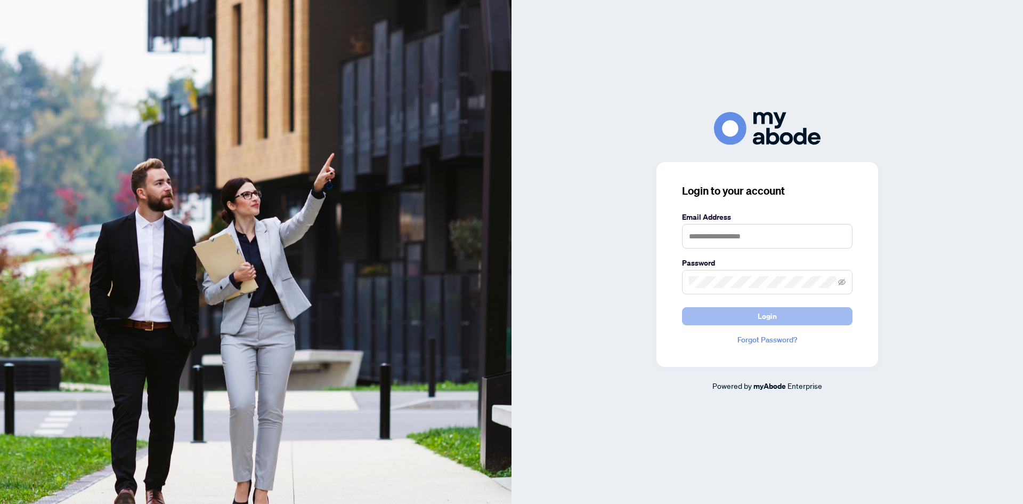  Describe the element at coordinates (767, 316) in the screenshot. I see `button: Login` at that location.